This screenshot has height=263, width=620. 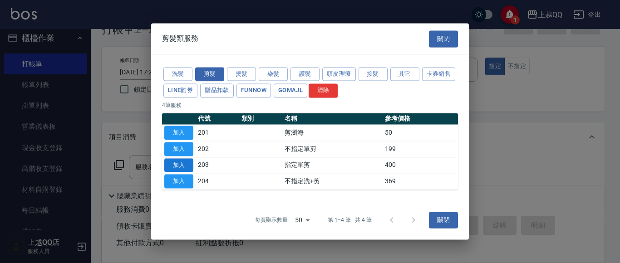 I want to click on p: 第 1–4 筆 共 4 筆, so click(x=349, y=220).